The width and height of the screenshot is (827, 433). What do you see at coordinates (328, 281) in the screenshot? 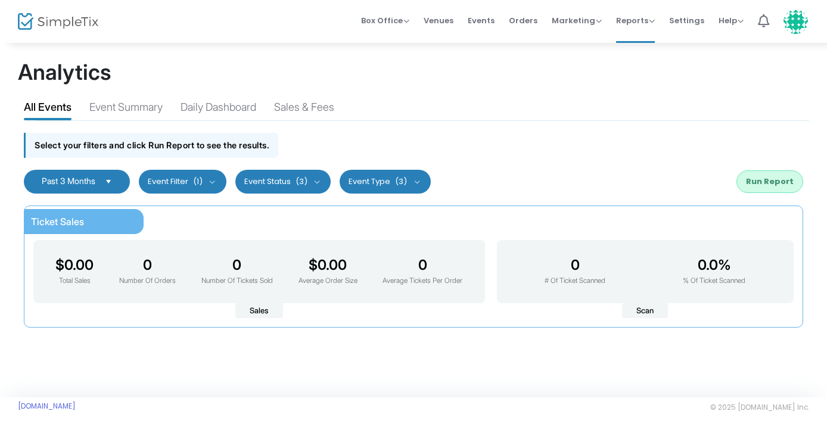
I see `p: Average Order Size` at bounding box center [328, 281].